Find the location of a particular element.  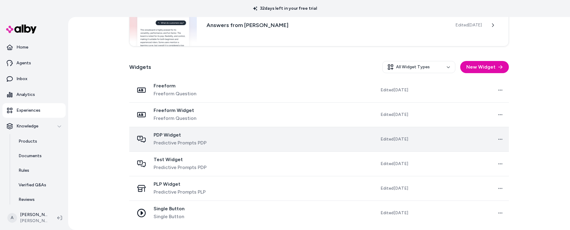

p: Agents is located at coordinates (24, 63).